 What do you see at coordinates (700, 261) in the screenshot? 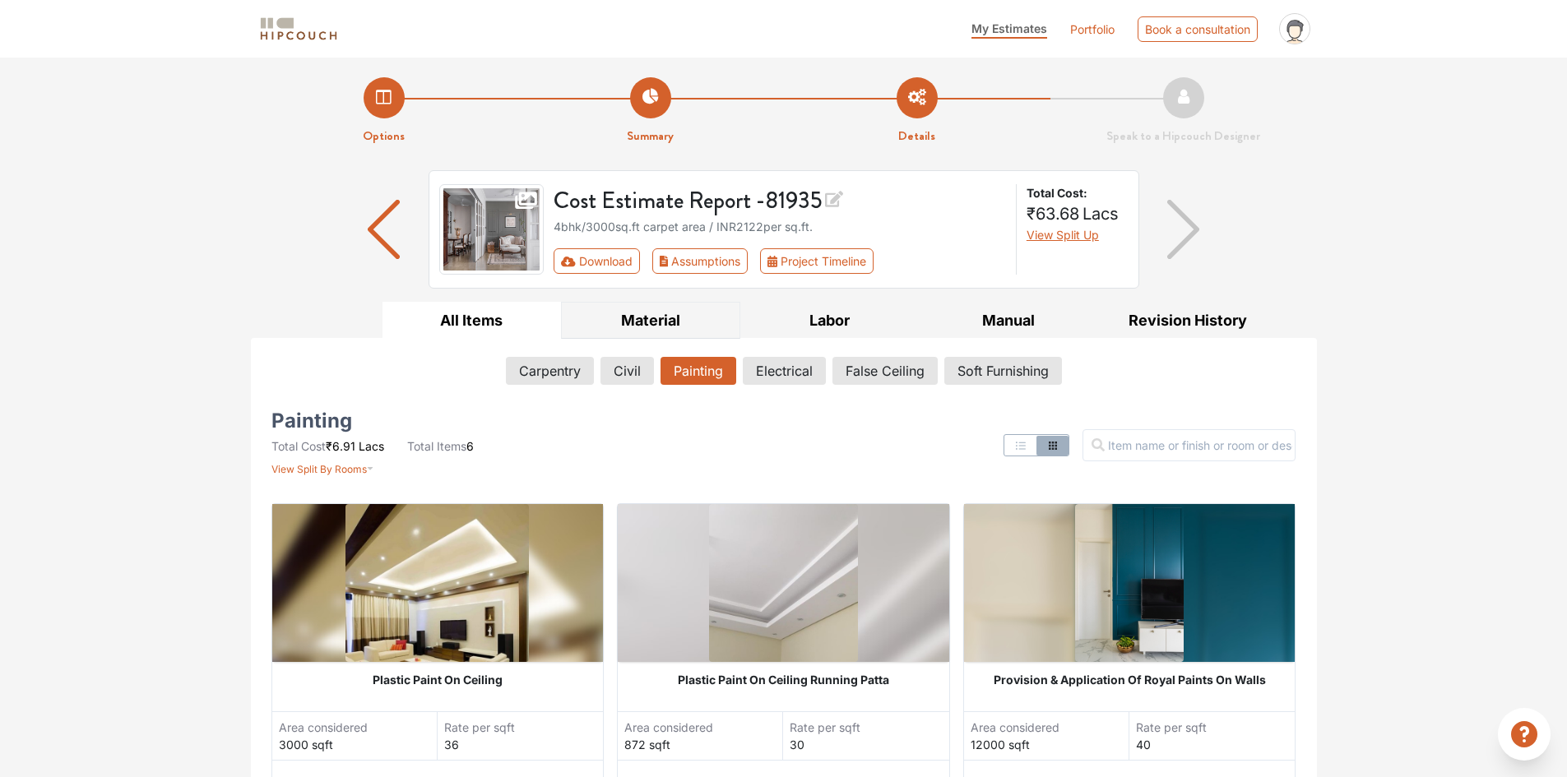
I see `button: Assumptions` at bounding box center [700, 261].